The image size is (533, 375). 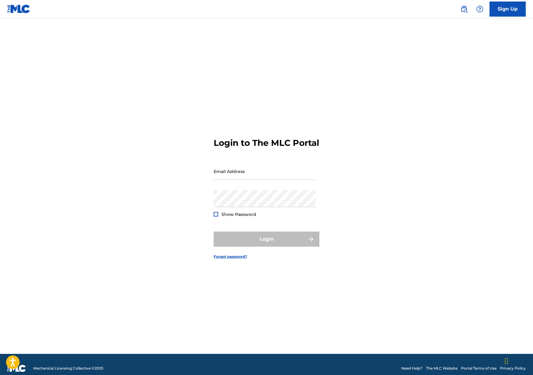 I want to click on img: help, so click(x=480, y=9).